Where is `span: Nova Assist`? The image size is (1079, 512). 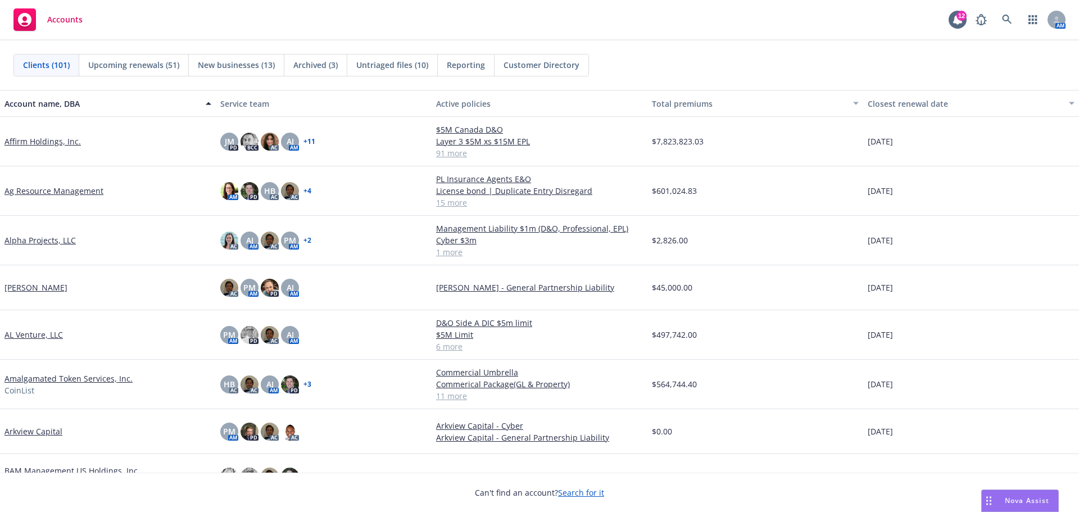 span: Nova Assist is located at coordinates (1027, 500).